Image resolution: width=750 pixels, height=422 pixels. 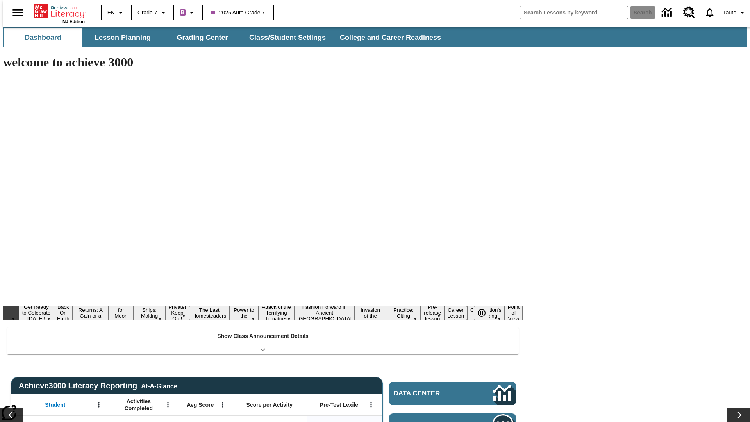 I want to click on div: Show Class Announcement Details, so click(x=263, y=340).